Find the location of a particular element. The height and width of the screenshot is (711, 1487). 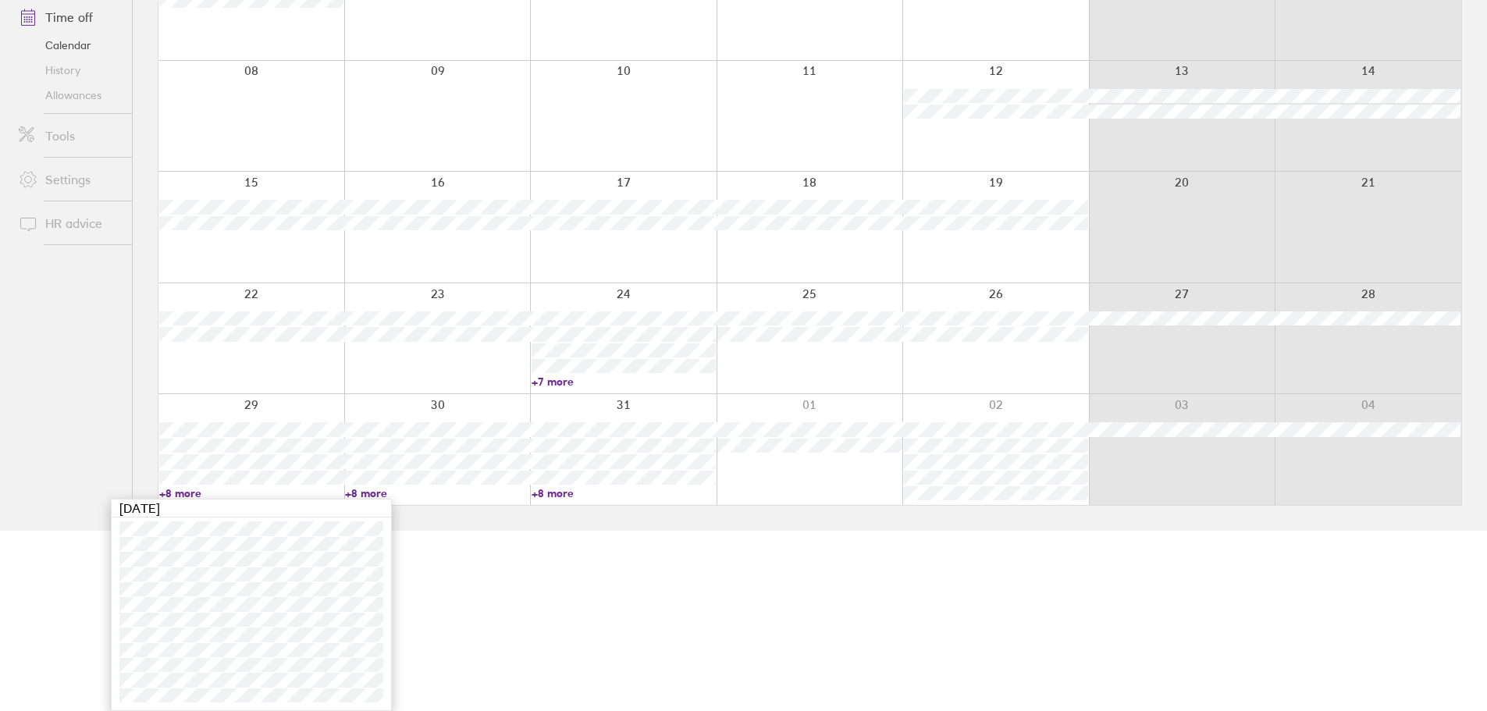

a: Allowances is located at coordinates (69, 95).